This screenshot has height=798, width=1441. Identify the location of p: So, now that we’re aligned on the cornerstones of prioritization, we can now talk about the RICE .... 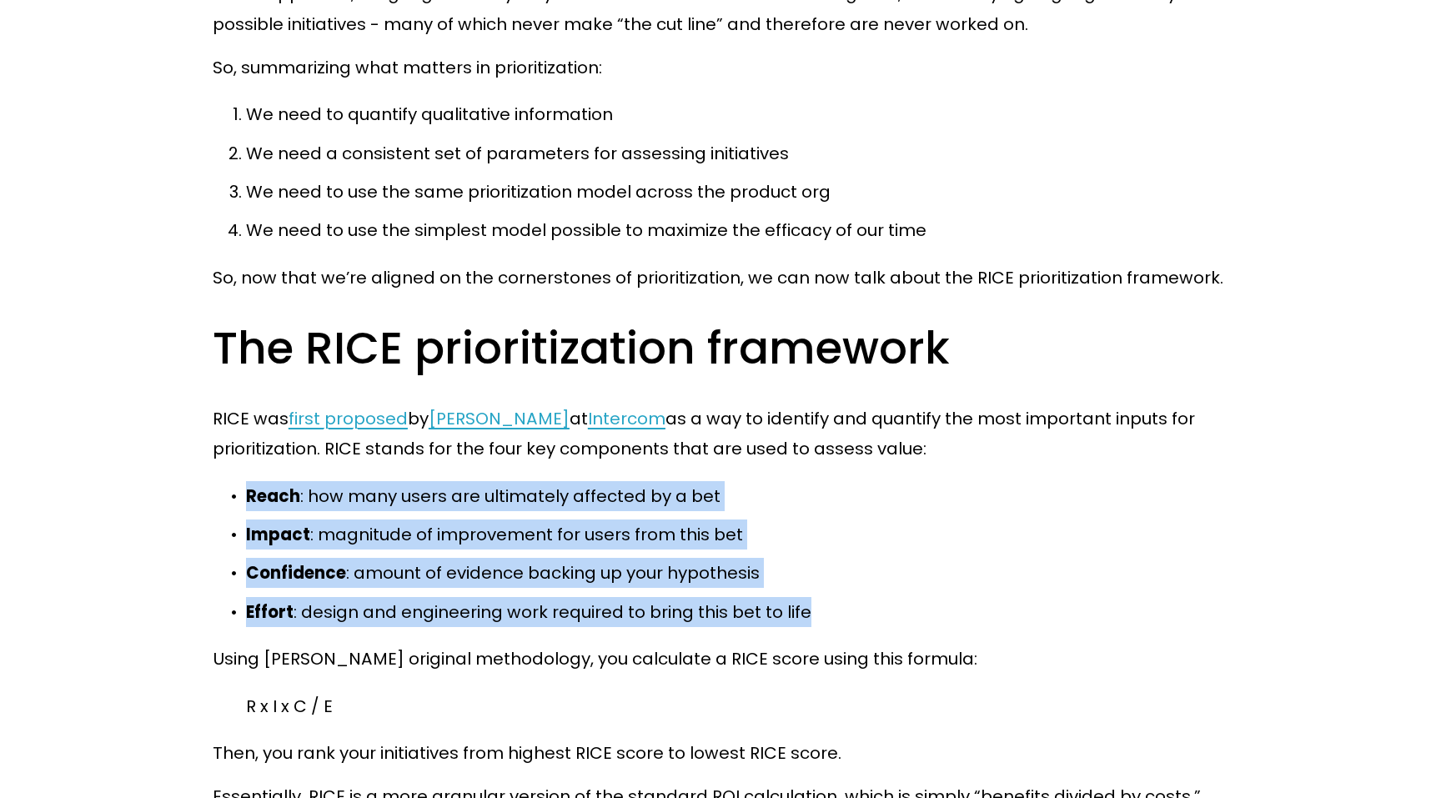
(720, 278).